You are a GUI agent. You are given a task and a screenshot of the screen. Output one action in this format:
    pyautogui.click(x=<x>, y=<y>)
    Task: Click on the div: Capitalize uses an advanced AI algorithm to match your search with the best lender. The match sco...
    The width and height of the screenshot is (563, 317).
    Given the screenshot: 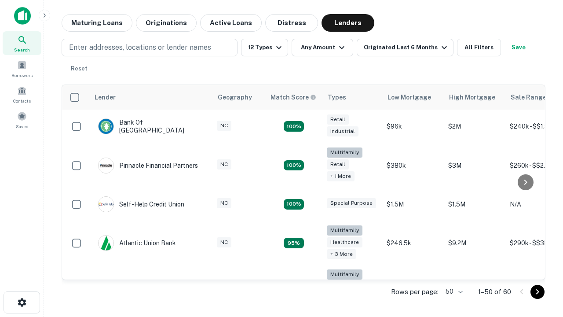 What is the action you would take?
    pyautogui.click(x=294, y=97)
    